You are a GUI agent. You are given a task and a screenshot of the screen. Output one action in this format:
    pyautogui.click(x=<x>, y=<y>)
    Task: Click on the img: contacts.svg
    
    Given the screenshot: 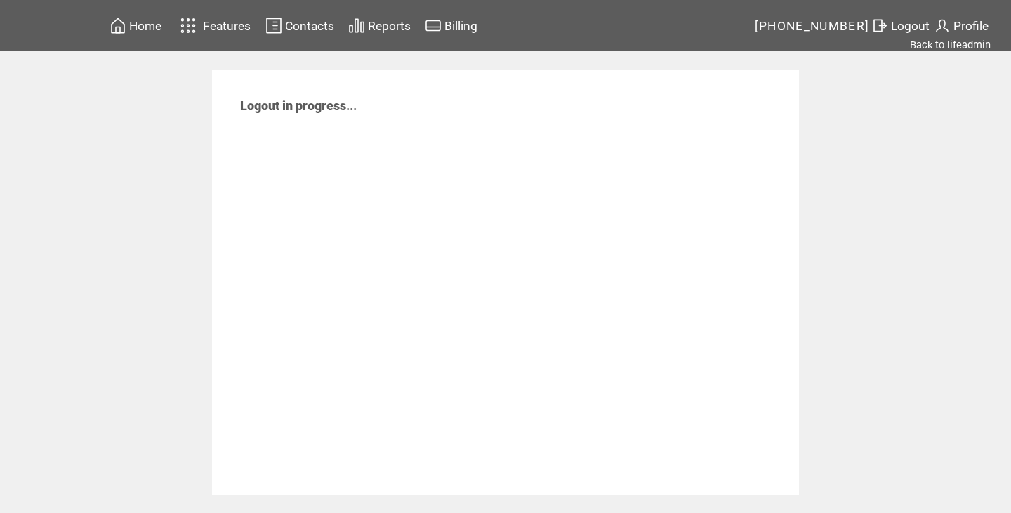 What is the action you would take?
    pyautogui.click(x=274, y=25)
    